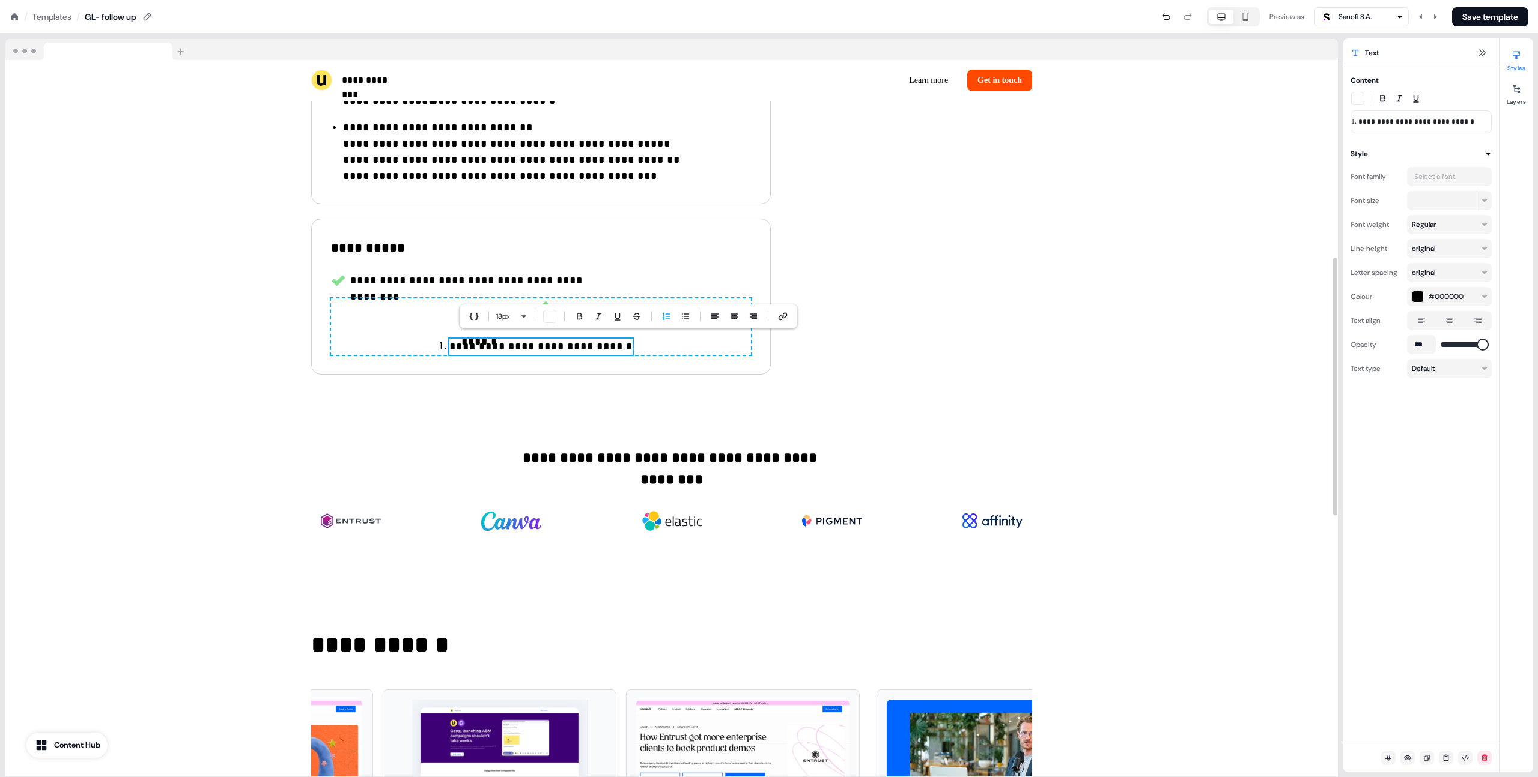 The height and width of the screenshot is (777, 1538). I want to click on div: Text align, so click(1376, 321).